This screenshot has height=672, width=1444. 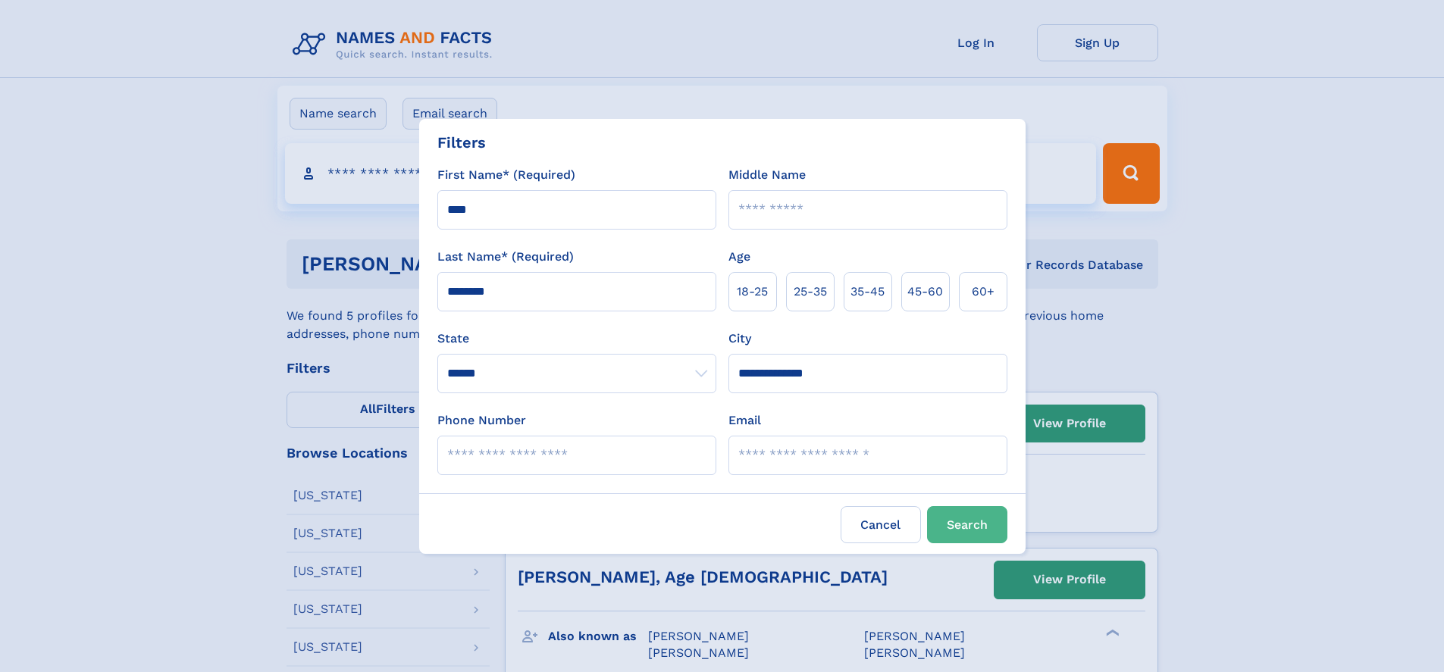 I want to click on span: 25‑35, so click(x=810, y=292).